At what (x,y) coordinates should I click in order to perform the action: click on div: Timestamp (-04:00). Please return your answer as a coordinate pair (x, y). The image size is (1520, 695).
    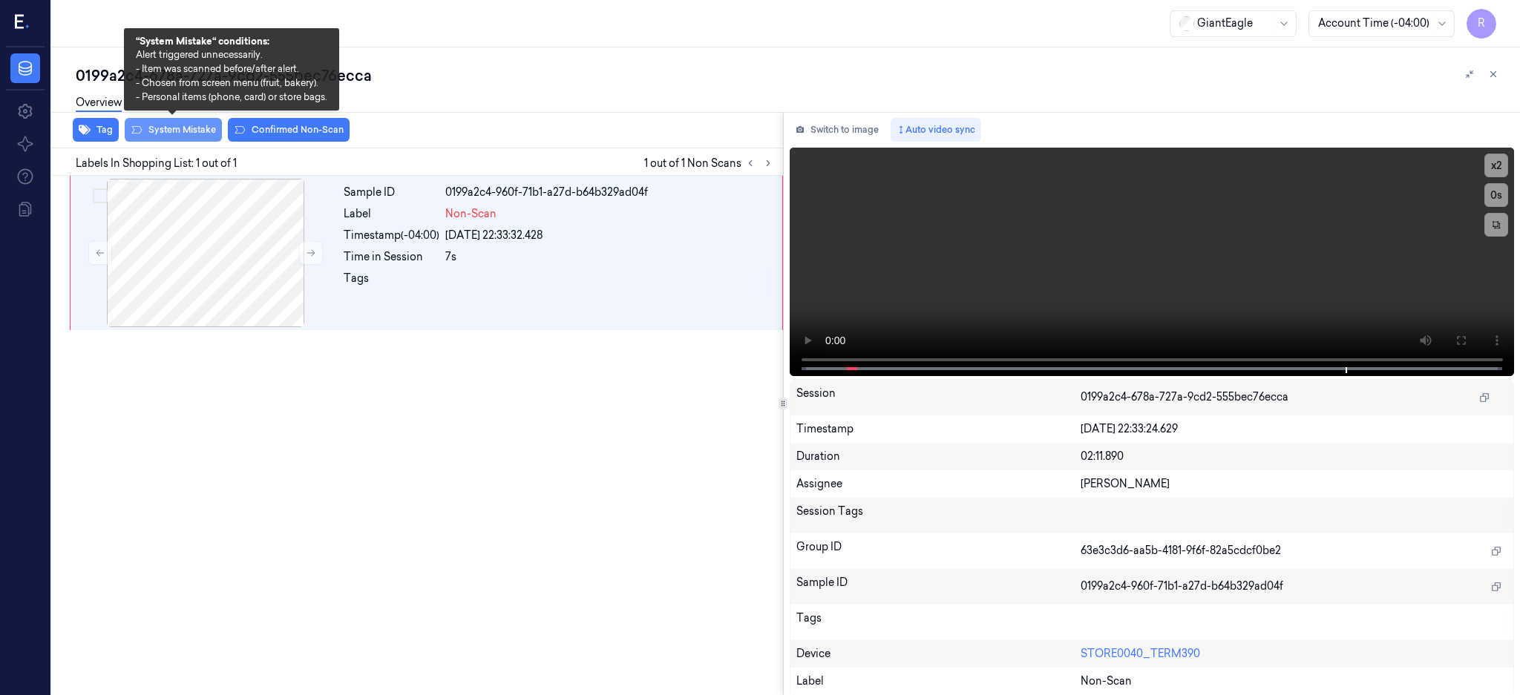
    Looking at the image, I should click on (391, 235).